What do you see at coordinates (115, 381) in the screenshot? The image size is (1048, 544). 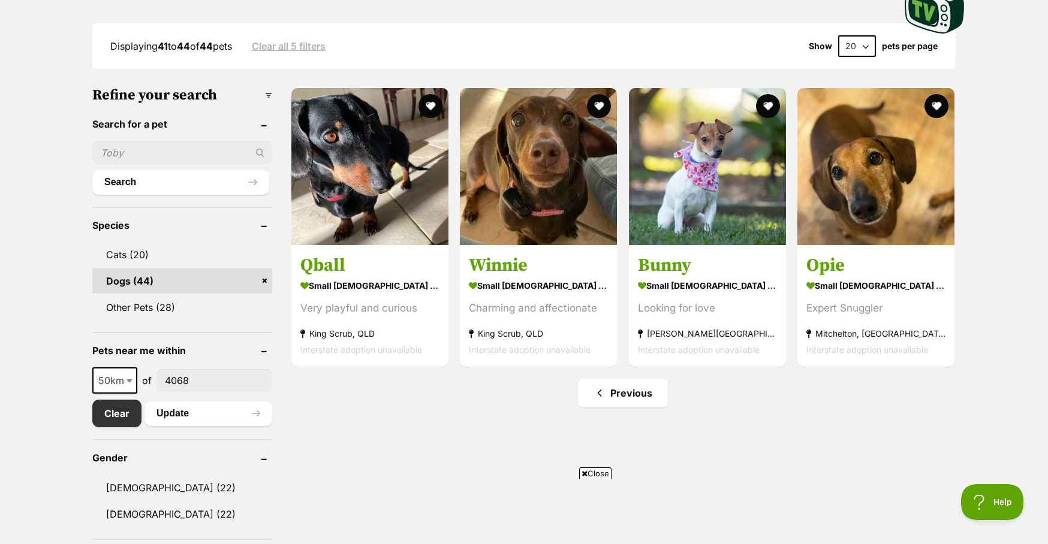 I see `span: 50km` at bounding box center [115, 381].